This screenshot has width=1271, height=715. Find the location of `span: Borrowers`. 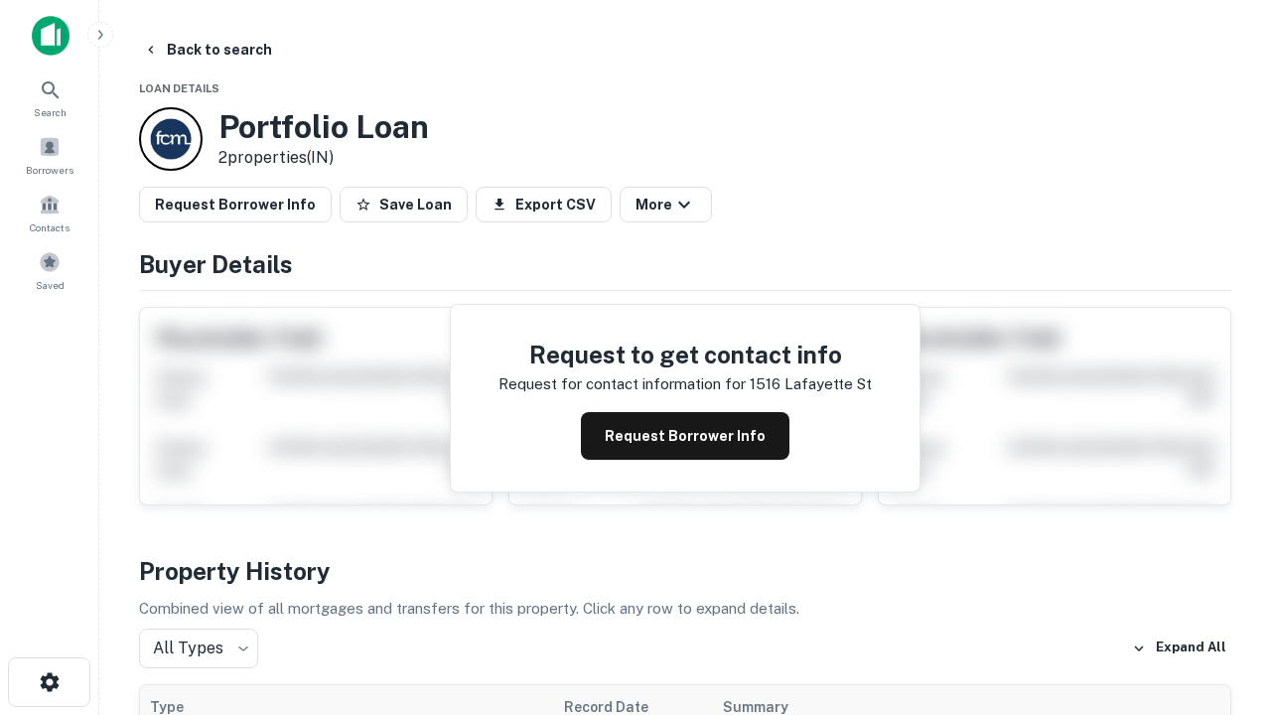

span: Borrowers is located at coordinates (50, 170).